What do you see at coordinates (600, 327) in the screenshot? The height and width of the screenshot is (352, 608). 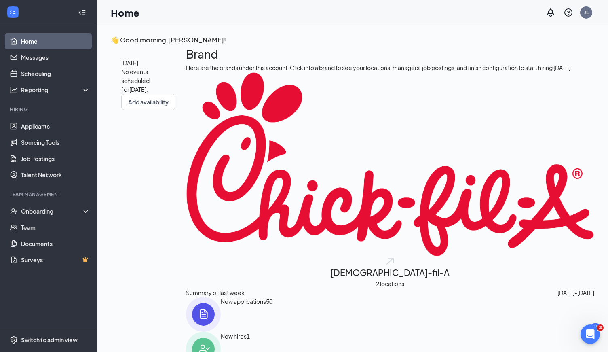 I see `span: 3` at bounding box center [600, 327].